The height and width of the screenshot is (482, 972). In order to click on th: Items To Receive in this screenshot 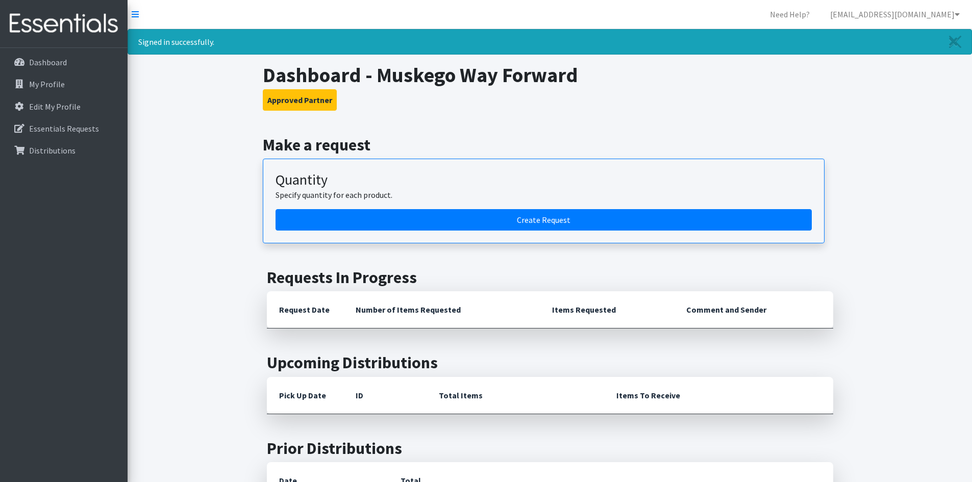, I will do `click(719, 396)`.